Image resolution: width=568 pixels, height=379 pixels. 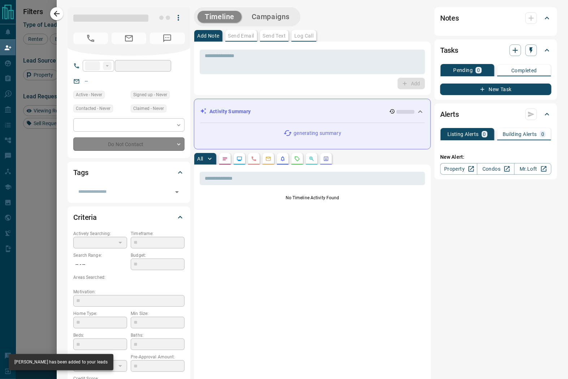 What do you see at coordinates (283, 159) in the screenshot?
I see `svg: Listing Alerts` at bounding box center [283, 159].